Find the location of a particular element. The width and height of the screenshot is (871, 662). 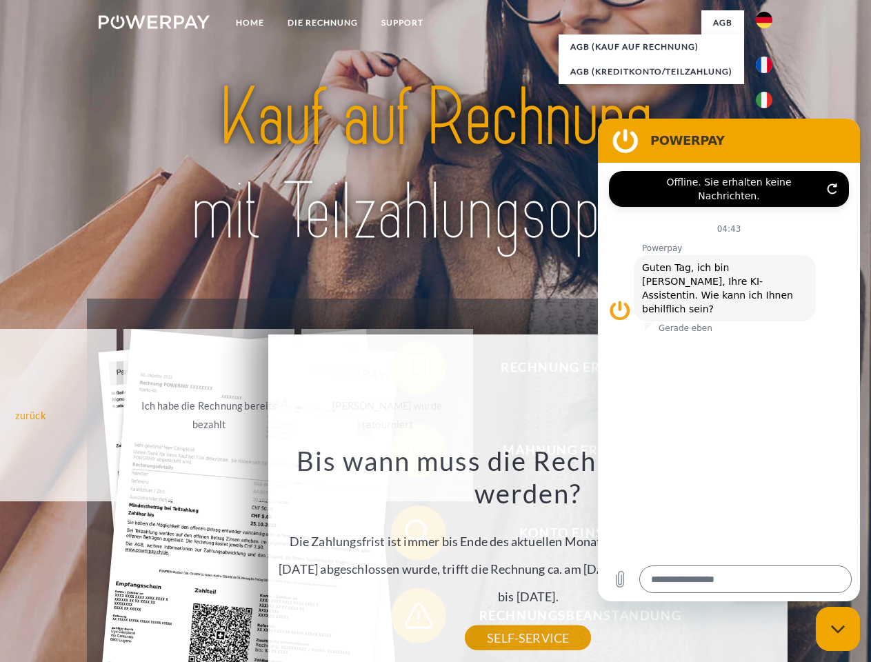

p: 04:43 is located at coordinates (131, 110).